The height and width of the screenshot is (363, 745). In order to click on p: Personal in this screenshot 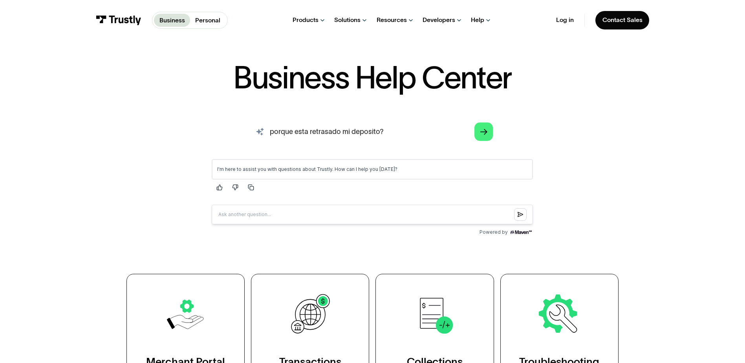, I will do `click(208, 20)`.